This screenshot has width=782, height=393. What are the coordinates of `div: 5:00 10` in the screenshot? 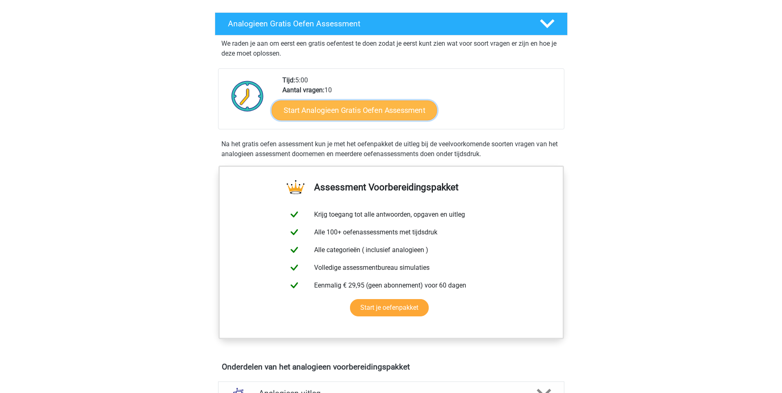 It's located at (420, 102).